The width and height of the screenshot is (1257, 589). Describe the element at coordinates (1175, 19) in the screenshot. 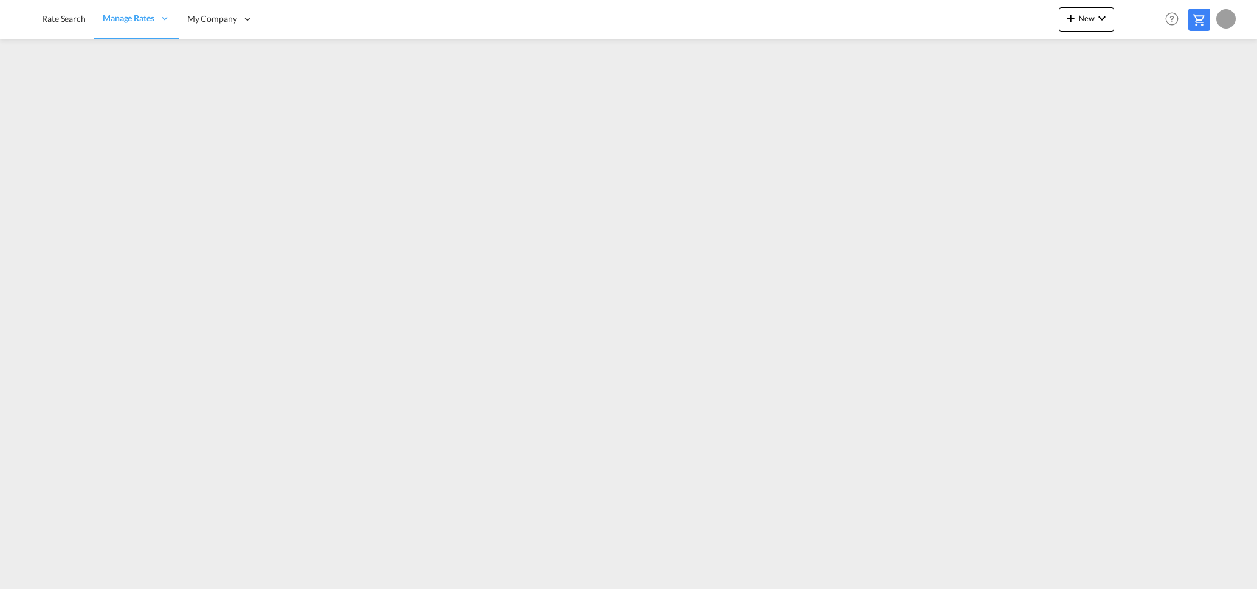

I see `div: Help` at that location.